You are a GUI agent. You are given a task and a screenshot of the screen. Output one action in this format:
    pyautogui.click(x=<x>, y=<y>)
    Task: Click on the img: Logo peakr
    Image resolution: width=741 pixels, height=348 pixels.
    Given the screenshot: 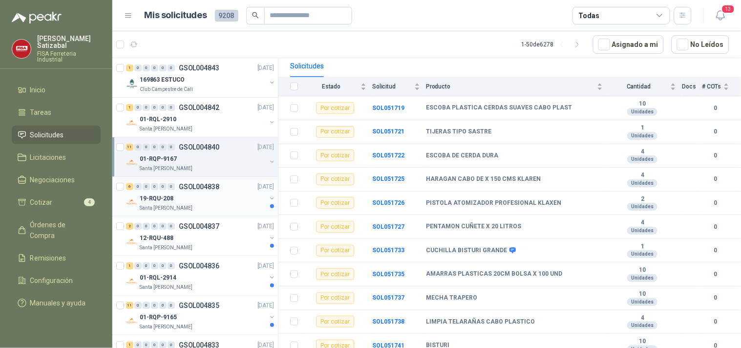 What is the action you would take?
    pyautogui.click(x=37, y=18)
    